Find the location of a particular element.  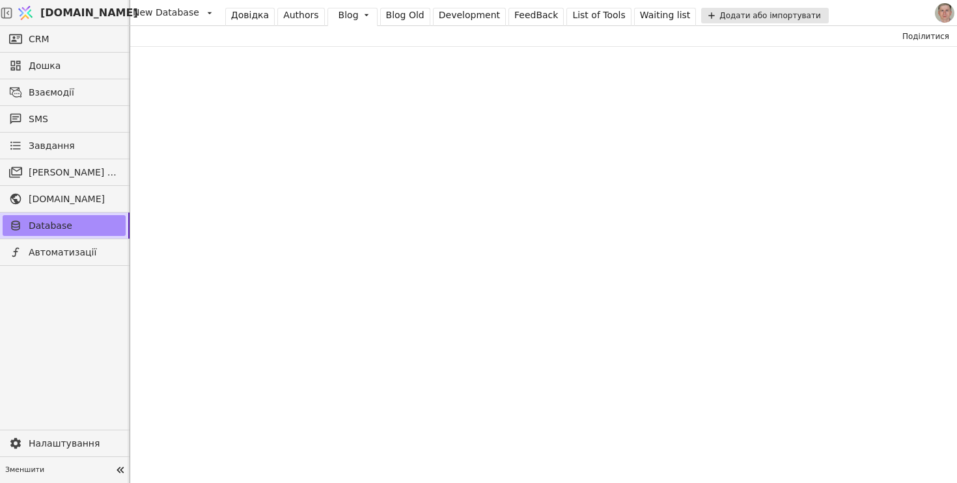

a: Взаємодії is located at coordinates (64, 92).